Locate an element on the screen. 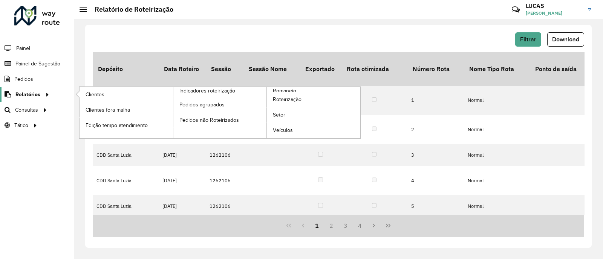  a: Contato Rápido is located at coordinates (515, 9).